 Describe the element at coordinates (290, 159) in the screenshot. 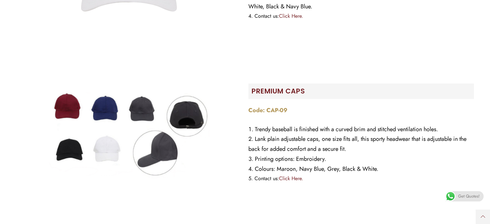

I see `span: Printing options: Embroidery.` at that location.